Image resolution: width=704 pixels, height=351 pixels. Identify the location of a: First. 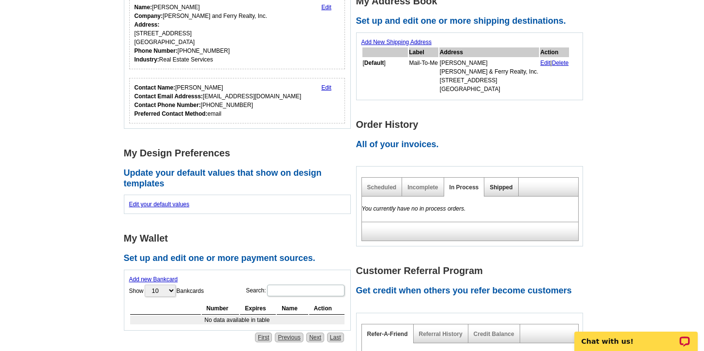
(263, 337).